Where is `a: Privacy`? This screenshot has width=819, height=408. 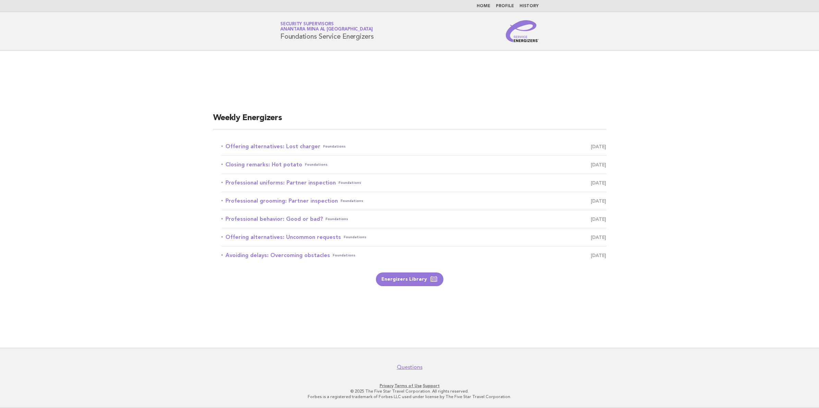 a: Privacy is located at coordinates (386, 386).